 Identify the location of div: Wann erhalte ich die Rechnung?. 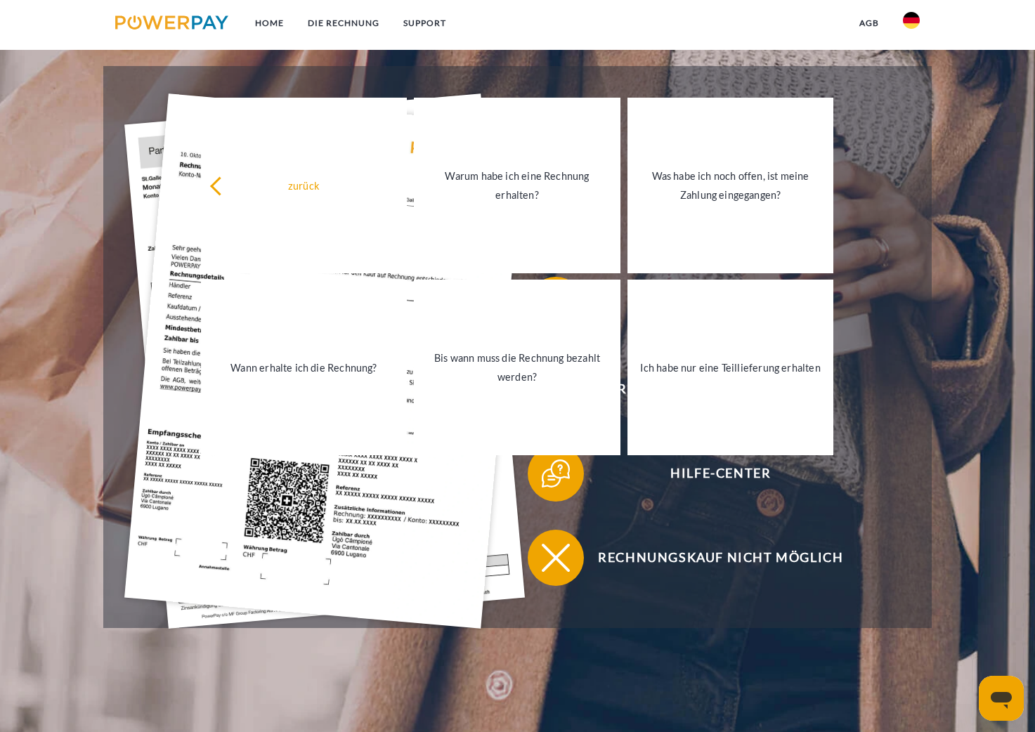
(304, 368).